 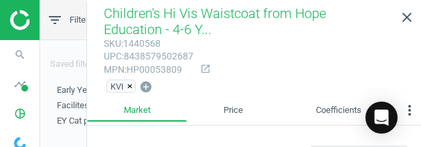 I want to click on i: filter_list, so click(x=55, y=20).